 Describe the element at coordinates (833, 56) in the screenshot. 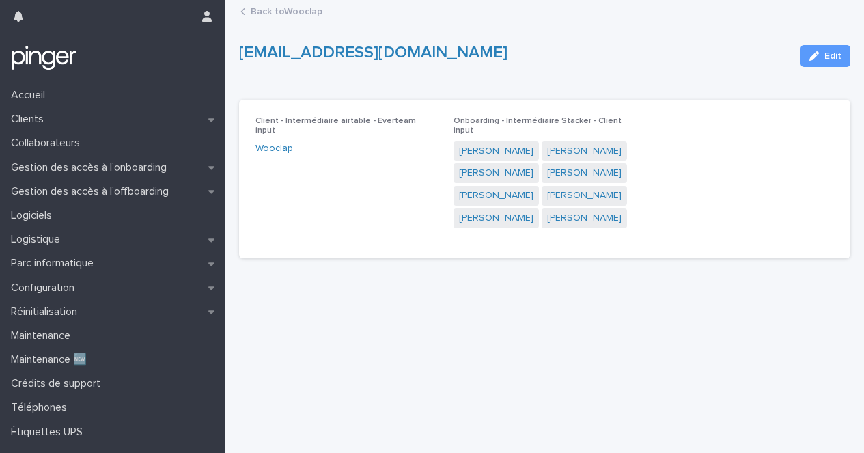

I see `span: Edit` at that location.